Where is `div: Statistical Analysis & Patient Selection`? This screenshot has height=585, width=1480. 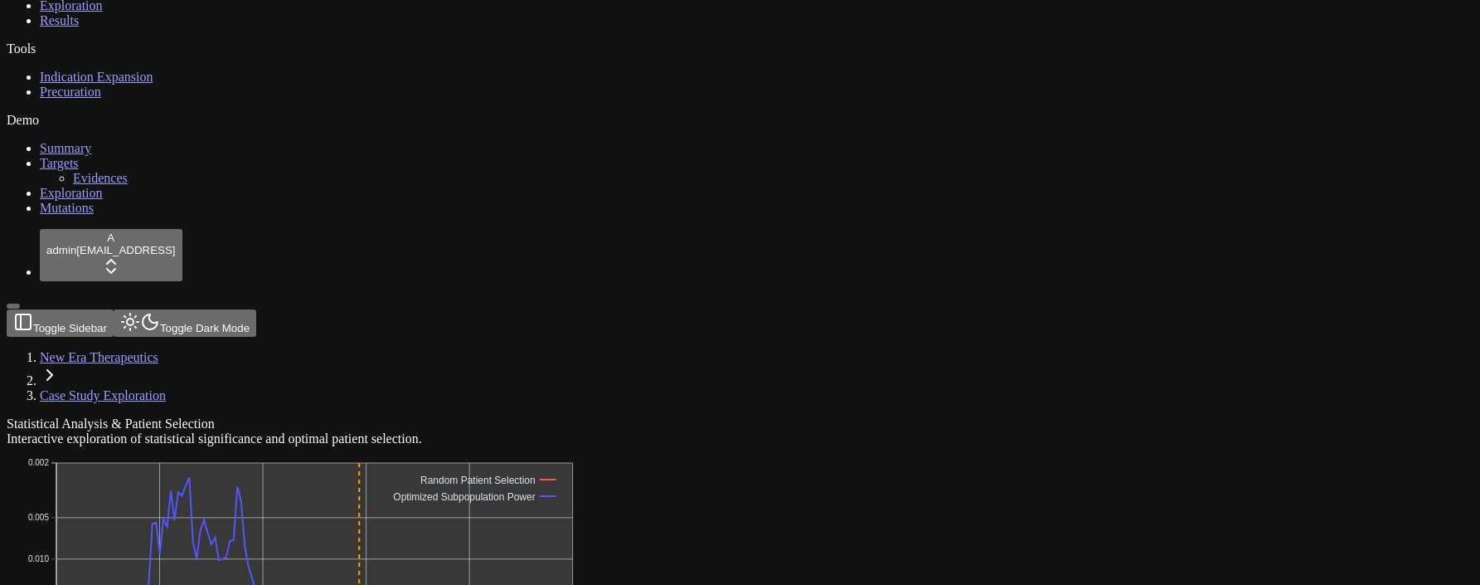 div: Statistical Analysis & Patient Selection is located at coordinates (660, 424).